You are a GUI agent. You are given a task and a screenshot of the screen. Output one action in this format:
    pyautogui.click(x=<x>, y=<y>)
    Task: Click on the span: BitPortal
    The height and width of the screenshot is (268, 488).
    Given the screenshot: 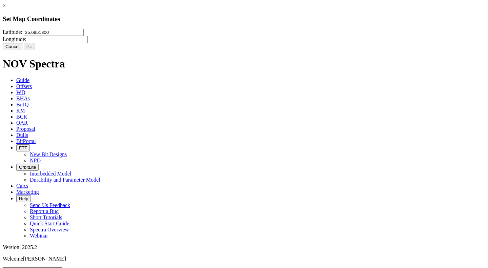 What is the action you would take?
    pyautogui.click(x=26, y=141)
    